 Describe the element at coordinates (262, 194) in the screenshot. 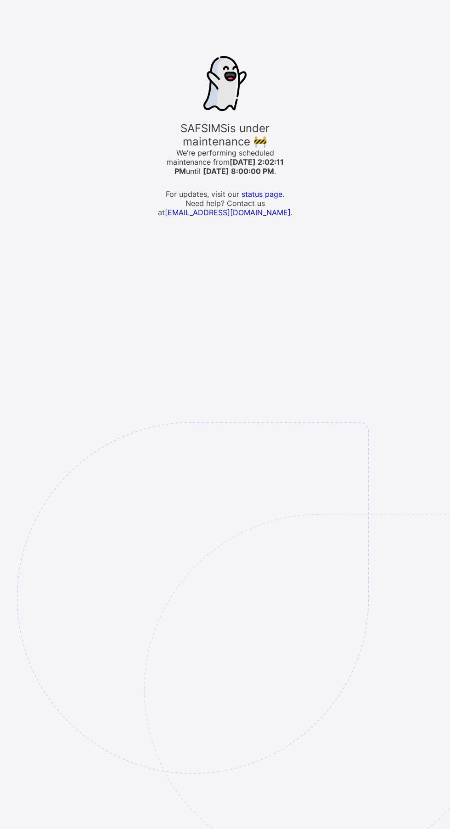

I see `a: status page` at that location.